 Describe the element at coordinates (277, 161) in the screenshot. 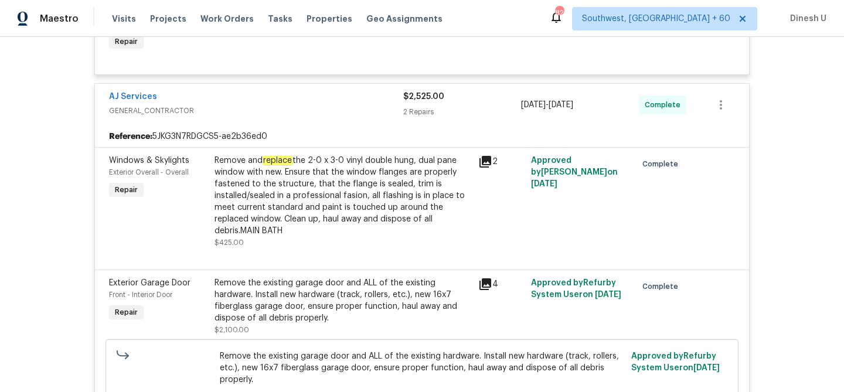

I see `em: replace` at that location.